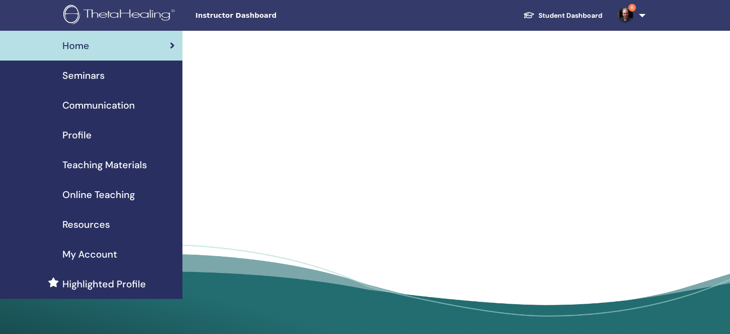 The width and height of the screenshot is (730, 334). What do you see at coordinates (90, 254) in the screenshot?
I see `span: My Account` at bounding box center [90, 254].